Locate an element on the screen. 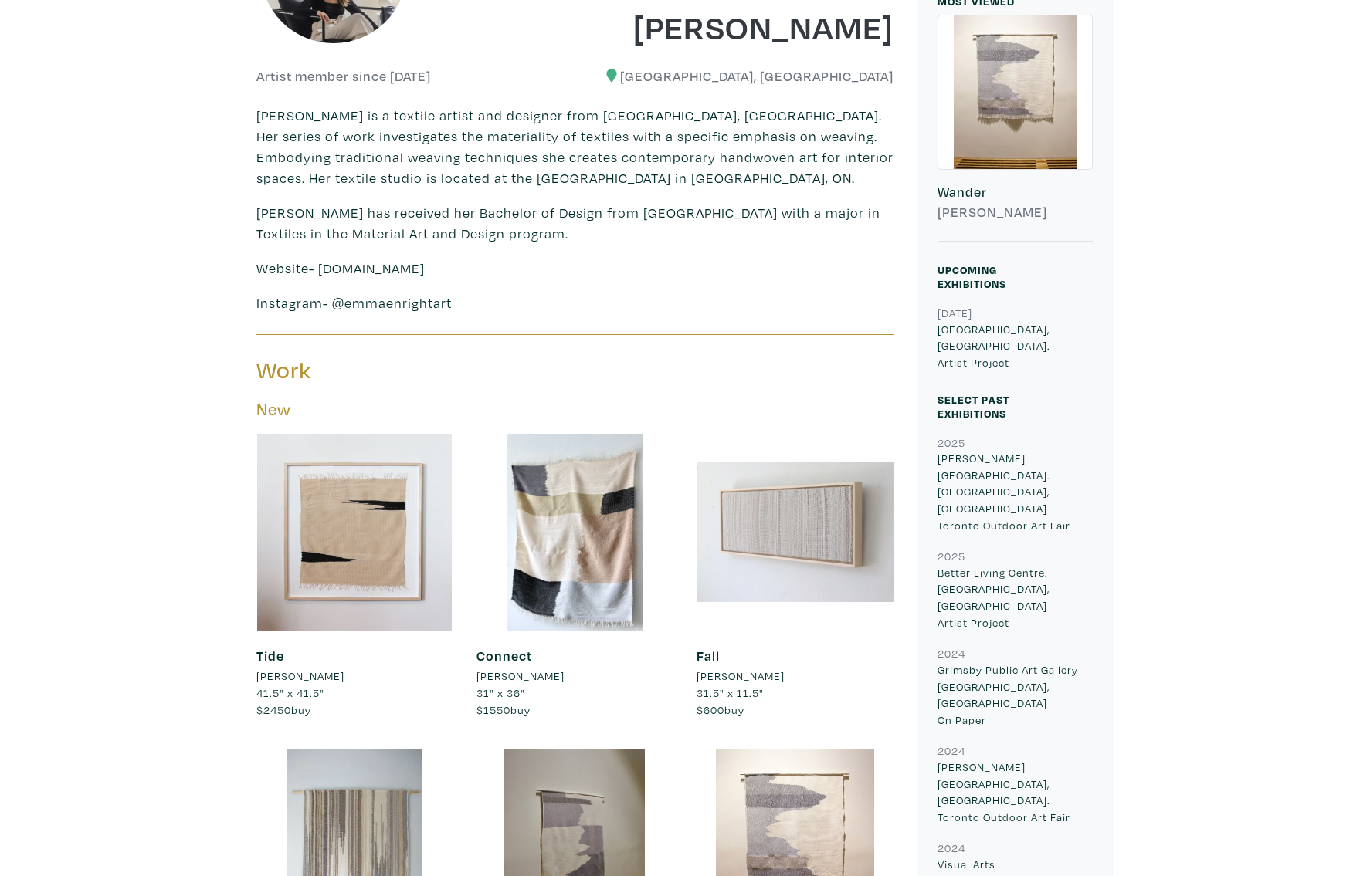 Image resolution: width=1370 pixels, height=876 pixels. small: Select Past Exhibitions is located at coordinates (973, 406).